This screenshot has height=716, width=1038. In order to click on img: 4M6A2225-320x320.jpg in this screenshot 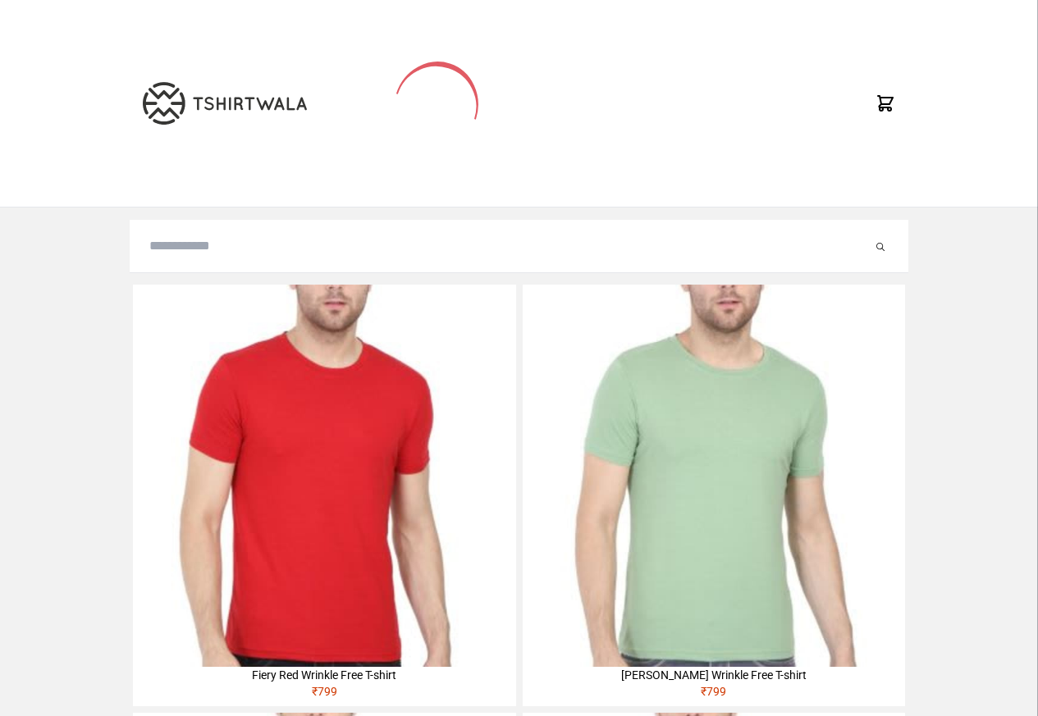, I will do `click(324, 476)`.